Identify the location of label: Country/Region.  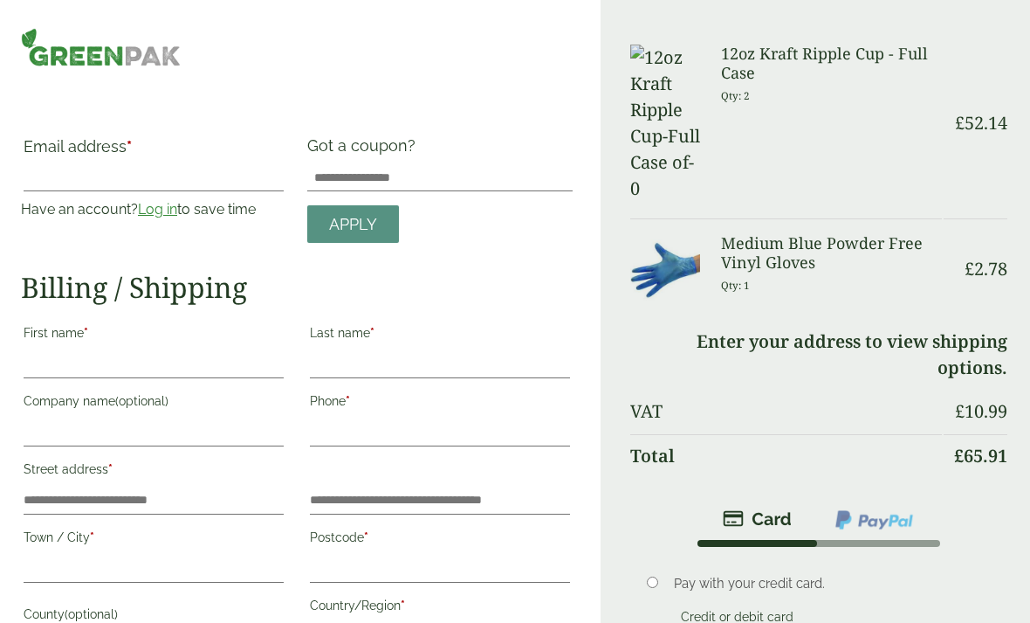
(440, 608).